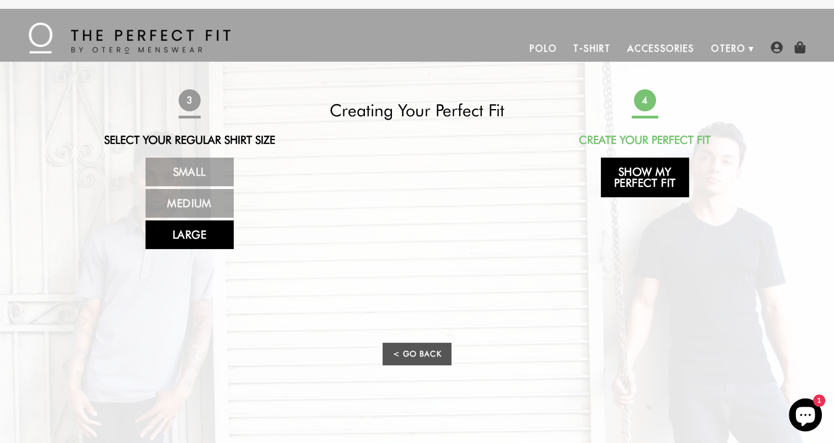  I want to click on a: Otero, so click(728, 49).